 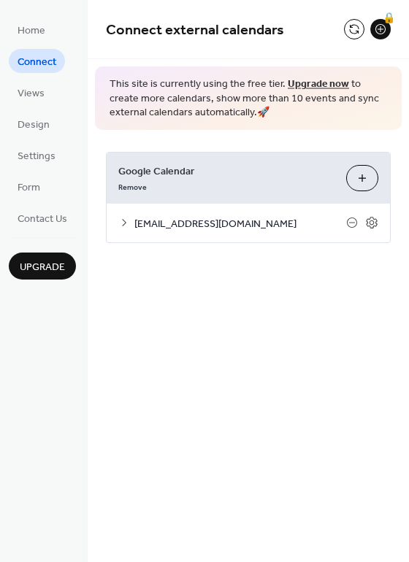 I want to click on button: Upgrade, so click(x=42, y=266).